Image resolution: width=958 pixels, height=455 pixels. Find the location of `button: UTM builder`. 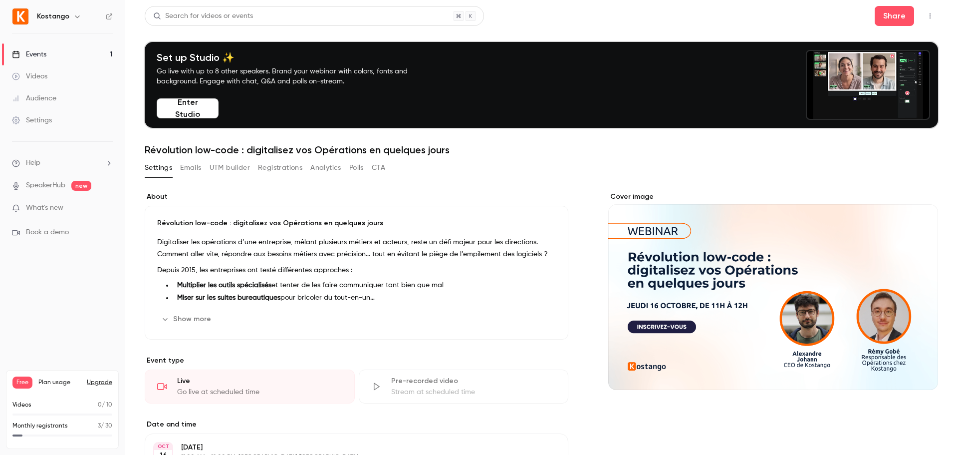

button: UTM builder is located at coordinates (230, 168).